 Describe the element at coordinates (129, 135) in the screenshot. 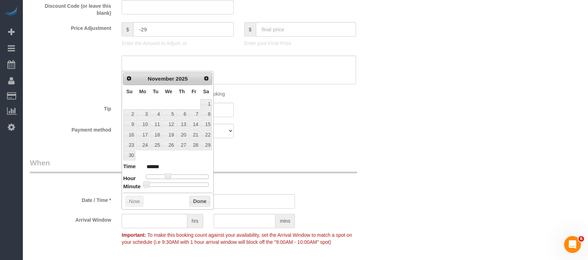

I see `a: 16` at that location.